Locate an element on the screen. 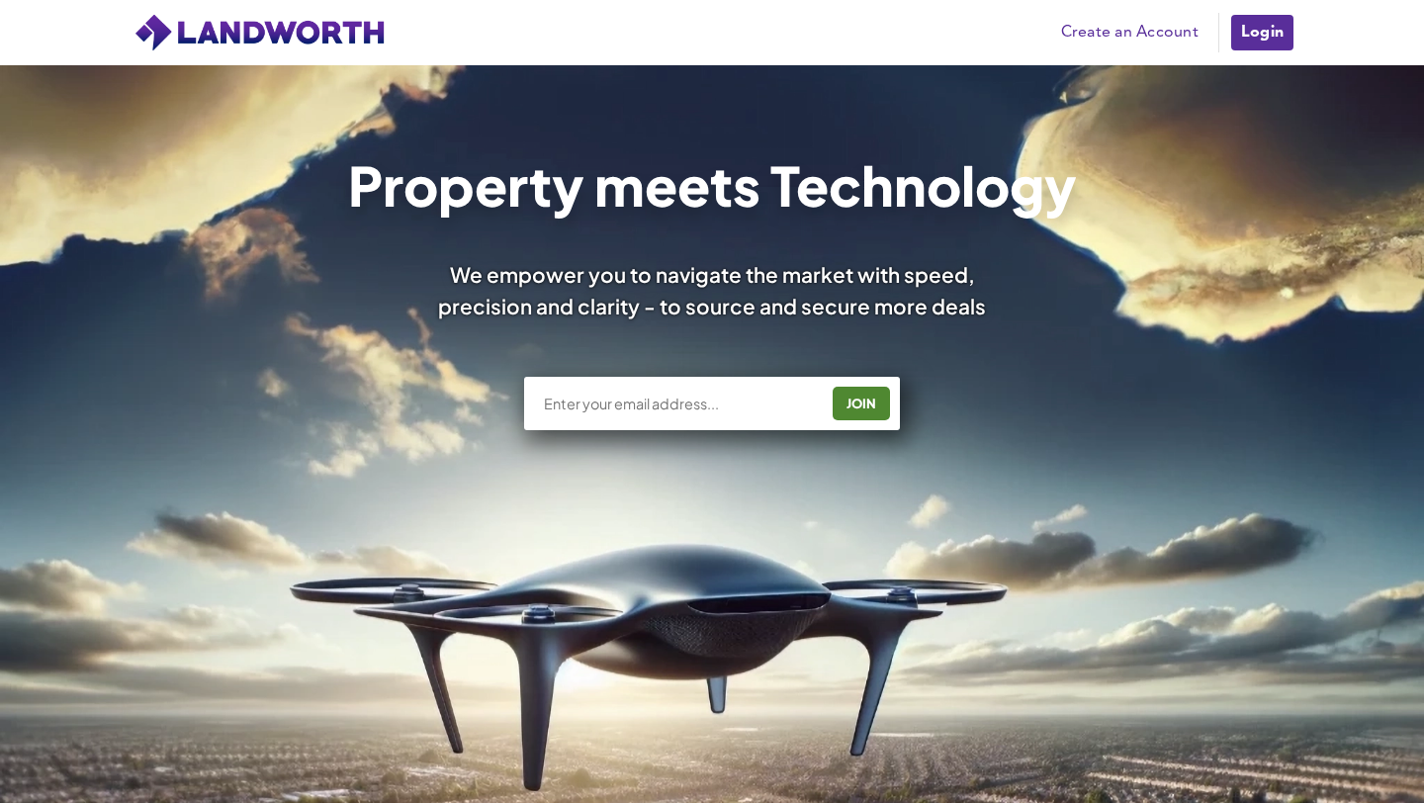  a: Login is located at coordinates (1262, 33).